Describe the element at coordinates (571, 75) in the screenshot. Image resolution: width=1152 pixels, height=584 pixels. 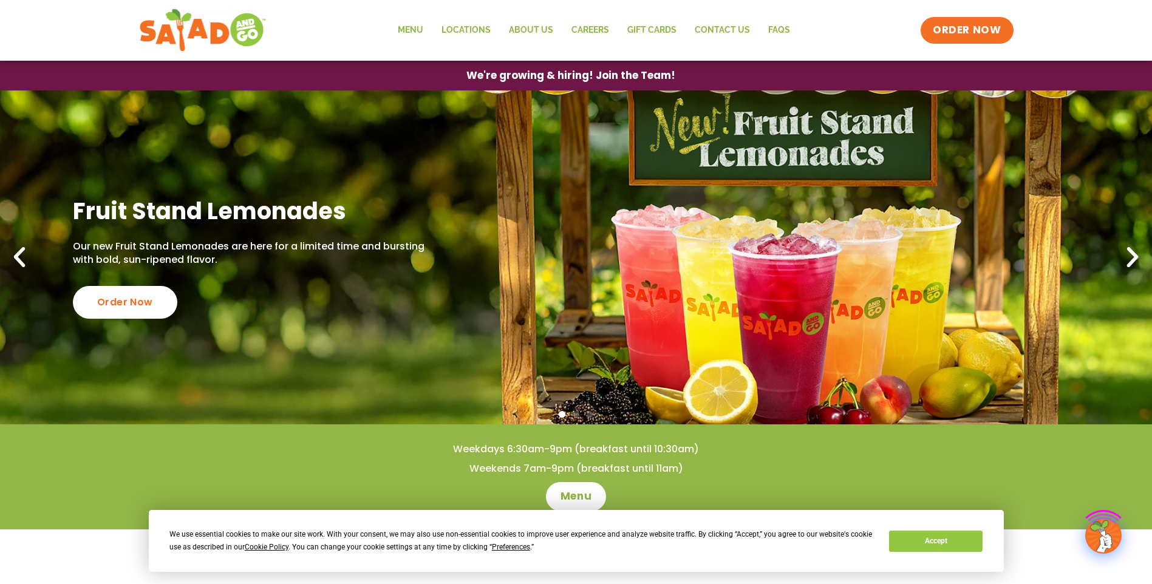
I see `span: We're growing & hiring! Join the Team!` at that location.